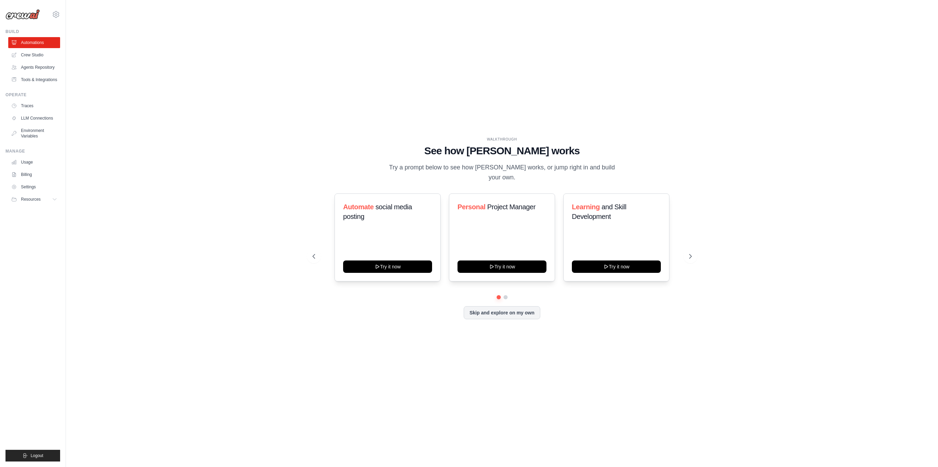 The height and width of the screenshot is (467, 938). What do you see at coordinates (34, 106) in the screenshot?
I see `a: Traces` at bounding box center [34, 106].